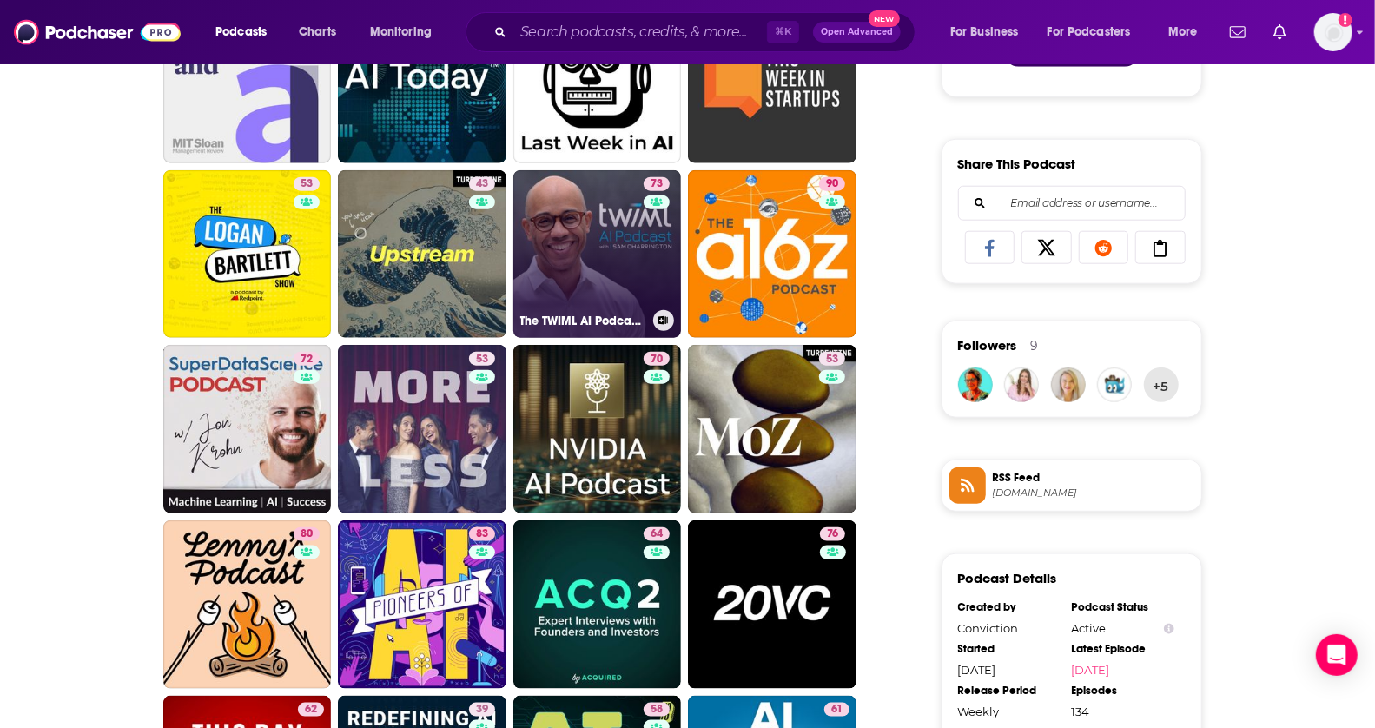  Describe the element at coordinates (317, 32) in the screenshot. I see `a: Charts` at that location.